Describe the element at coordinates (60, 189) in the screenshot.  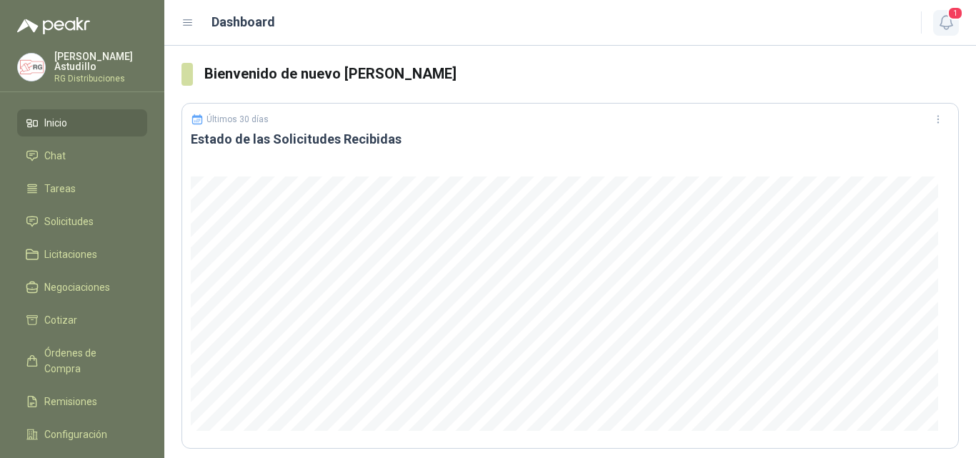
I see `span: Tareas` at that location.